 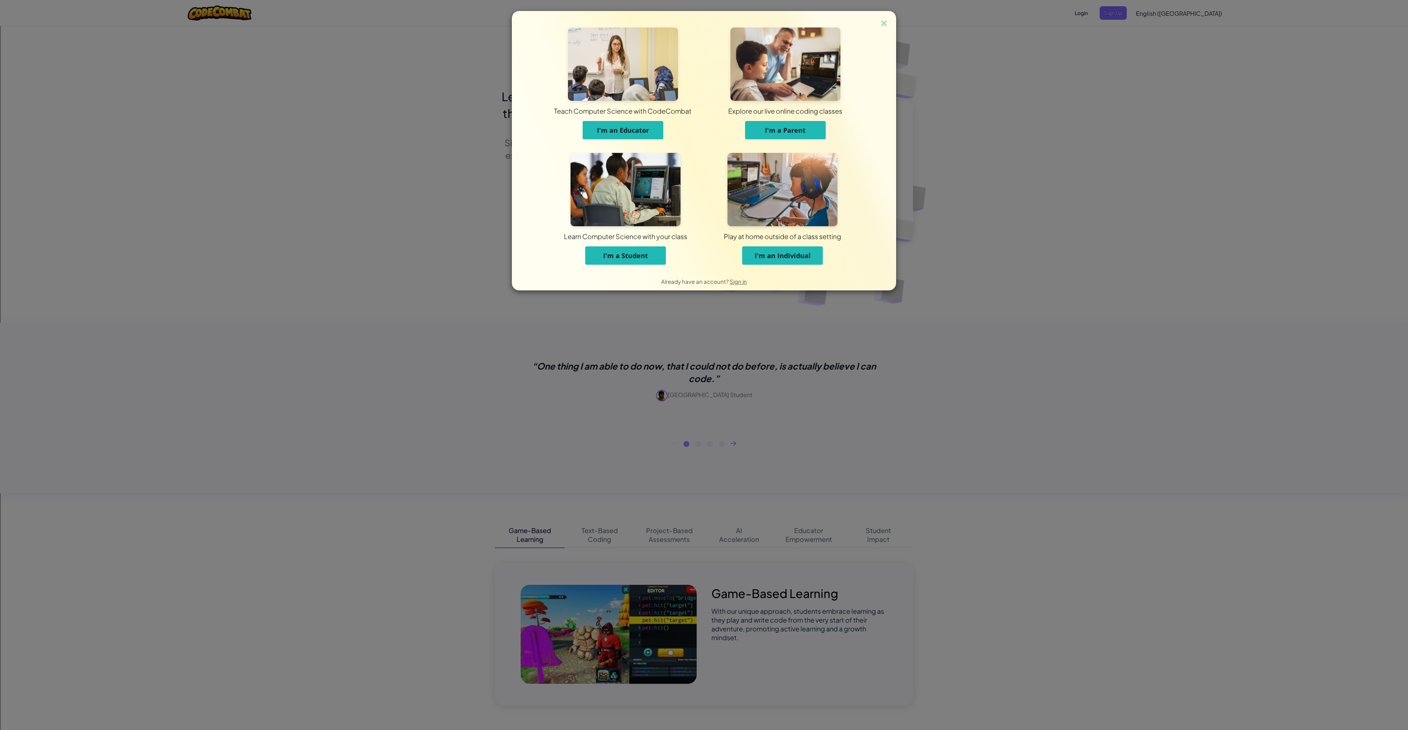 What do you see at coordinates (704, 39) in the screenshot?
I see `div: Sign out` at bounding box center [704, 39].